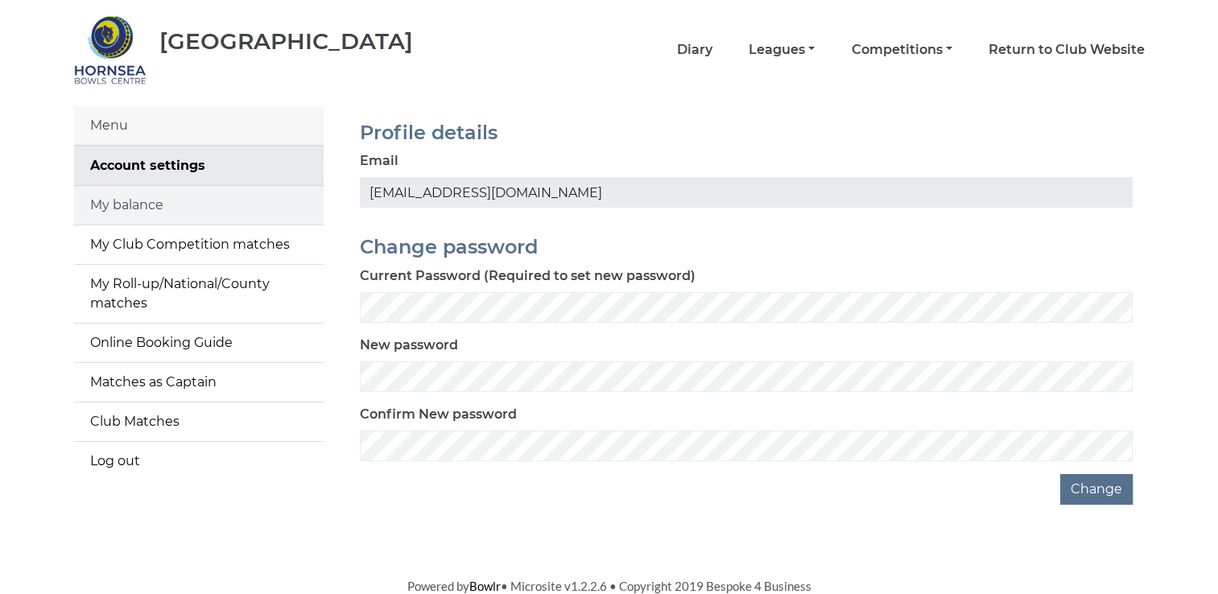  What do you see at coordinates (199, 382) in the screenshot?
I see `a: Matches as Captain` at bounding box center [199, 382].